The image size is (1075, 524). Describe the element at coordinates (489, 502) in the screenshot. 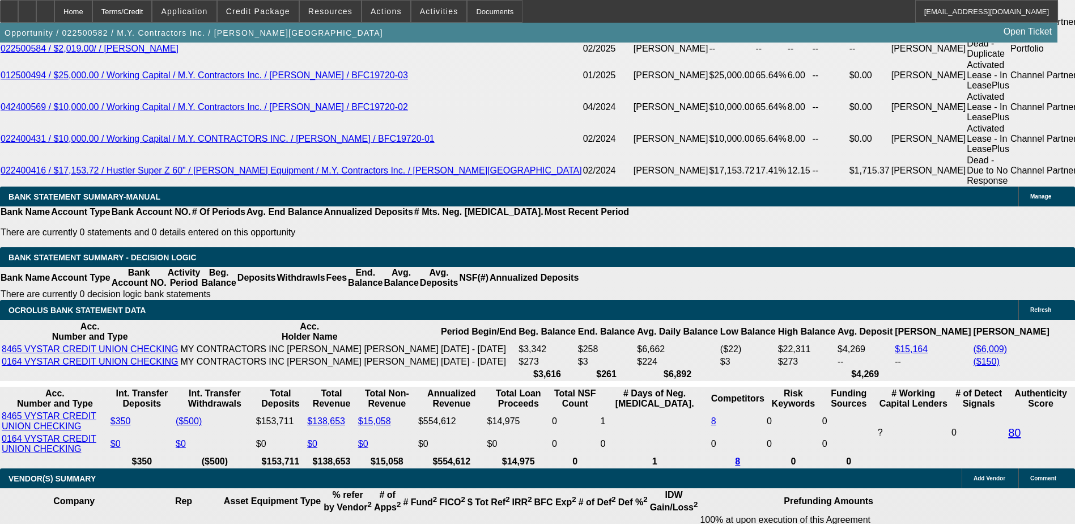

I see `b: $ Tot Ref` at that location.